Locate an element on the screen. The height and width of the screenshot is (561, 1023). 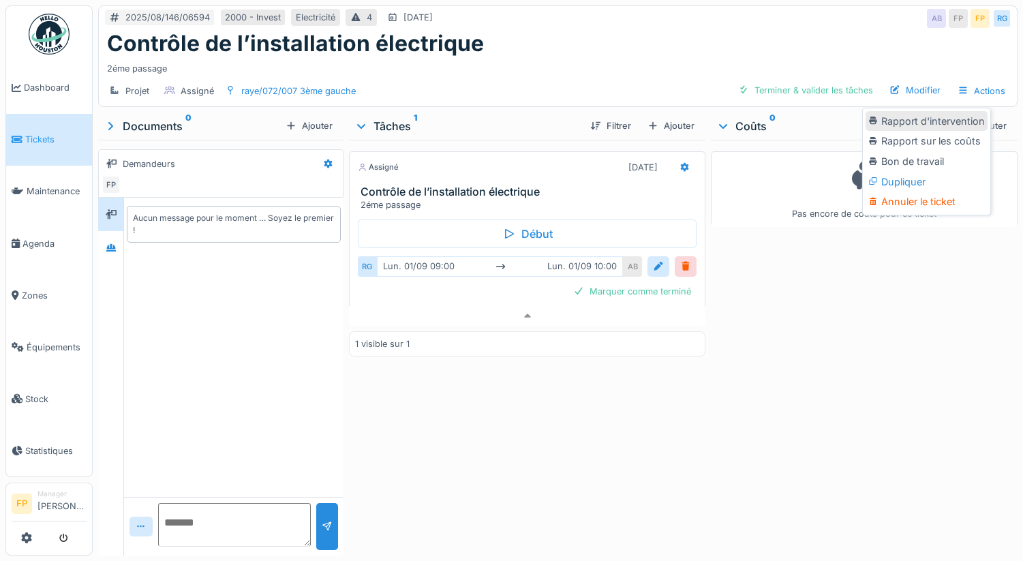
span: Zones is located at coordinates (54, 295).